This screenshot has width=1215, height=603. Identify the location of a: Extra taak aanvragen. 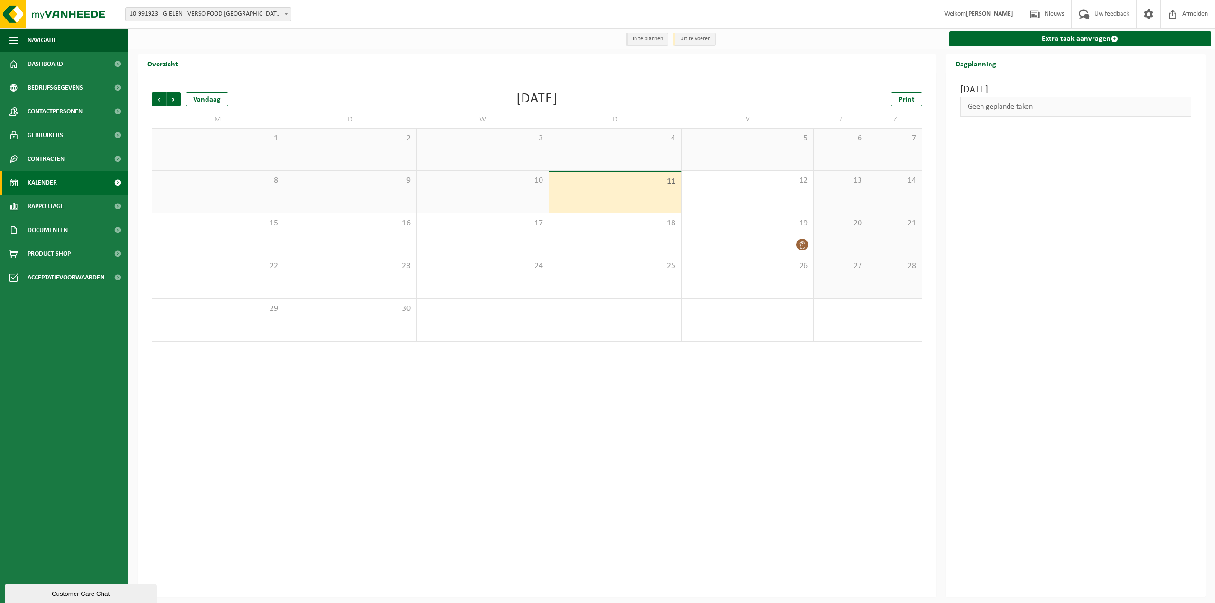
(1080, 39).